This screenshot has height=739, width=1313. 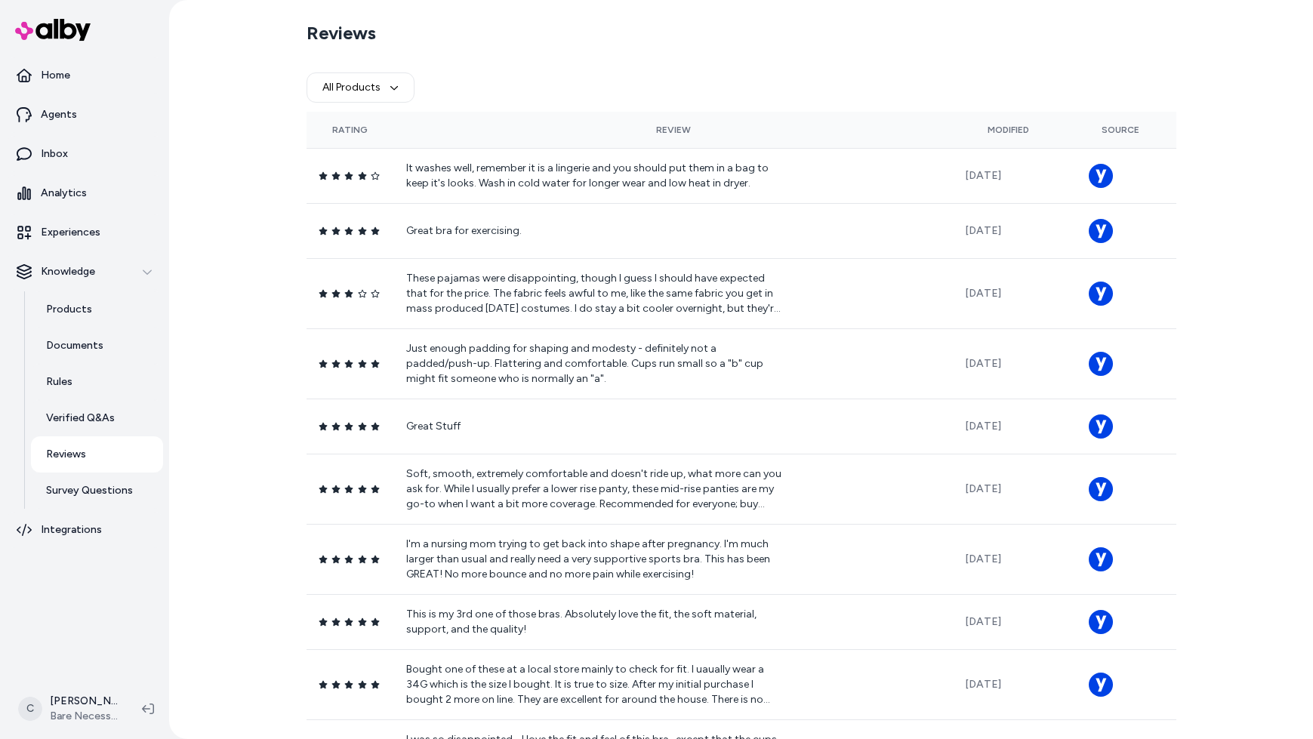 What do you see at coordinates (68, 272) in the screenshot?
I see `p: Knowledge` at bounding box center [68, 272].